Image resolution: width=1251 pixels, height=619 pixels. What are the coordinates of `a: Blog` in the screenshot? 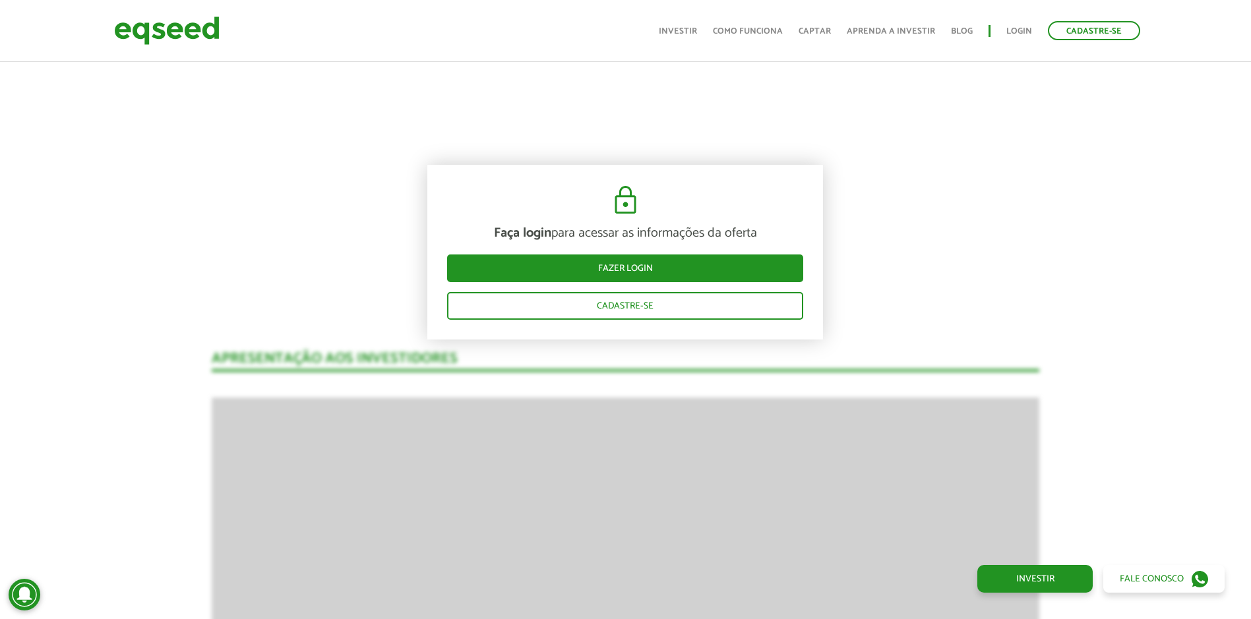 It's located at (961, 31).